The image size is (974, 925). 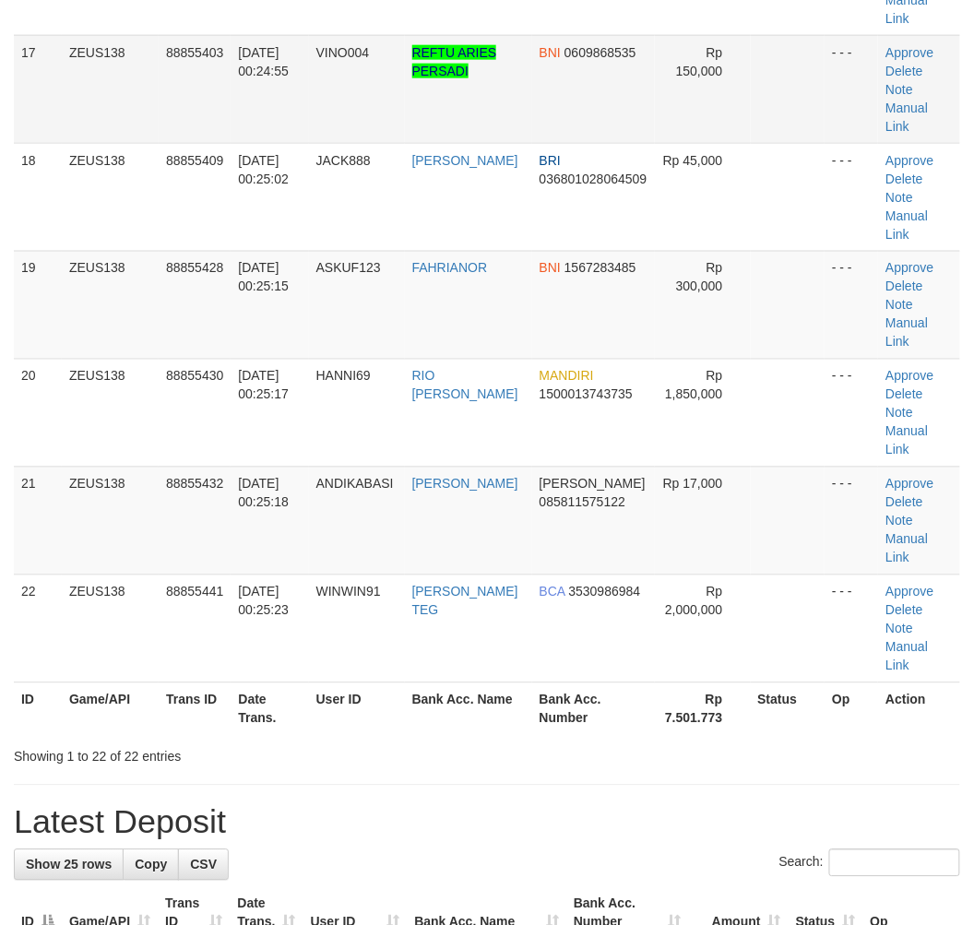 I want to click on span: Copy 036801028064509 to clipboard, so click(x=593, y=179).